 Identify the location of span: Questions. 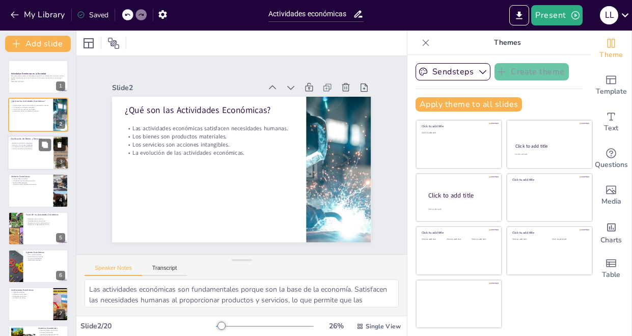
(611, 165).